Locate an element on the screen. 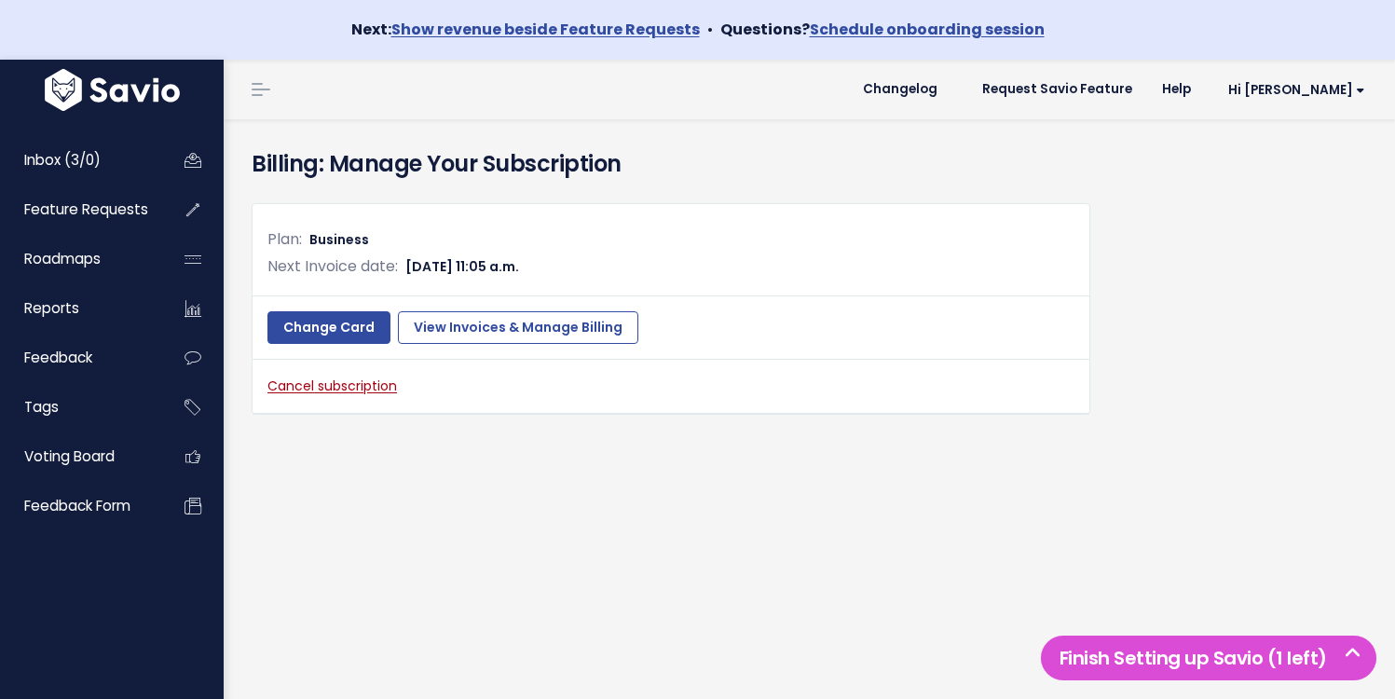  h5: Finish Setting up Savio (1 left) is located at coordinates (1209, 658).